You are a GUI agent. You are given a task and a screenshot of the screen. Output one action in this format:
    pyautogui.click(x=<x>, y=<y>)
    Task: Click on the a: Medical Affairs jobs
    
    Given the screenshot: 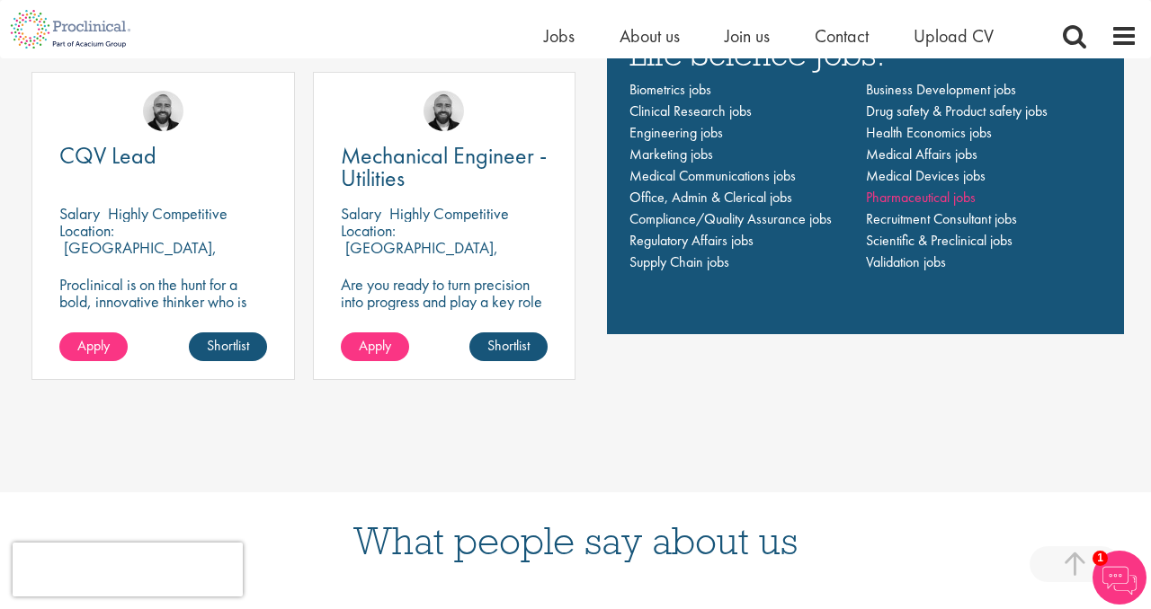 What is the action you would take?
    pyautogui.click(x=921, y=154)
    